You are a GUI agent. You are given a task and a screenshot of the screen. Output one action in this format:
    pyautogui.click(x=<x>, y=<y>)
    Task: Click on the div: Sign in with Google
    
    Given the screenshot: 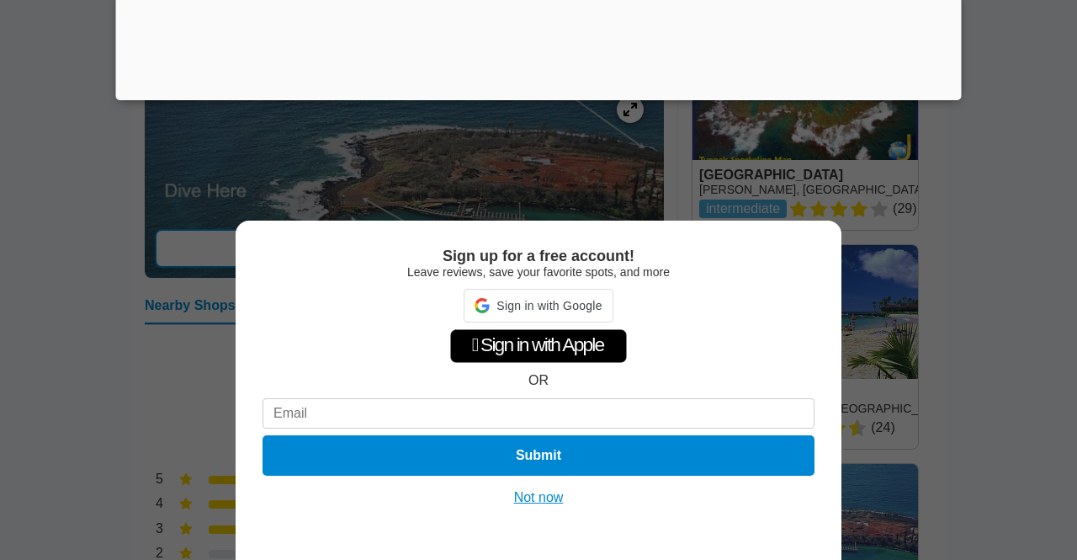 What is the action you would take?
    pyautogui.click(x=538, y=305)
    